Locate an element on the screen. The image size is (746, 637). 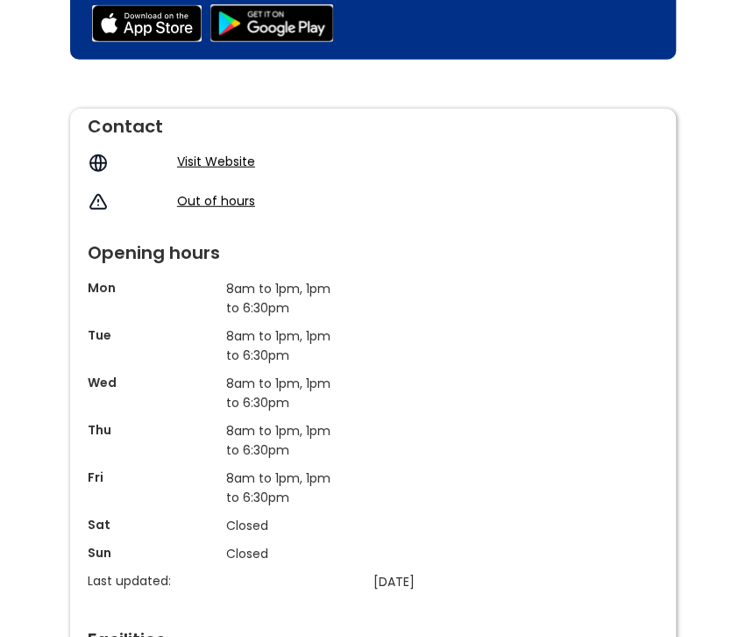
p: Mon is located at coordinates (153, 288).